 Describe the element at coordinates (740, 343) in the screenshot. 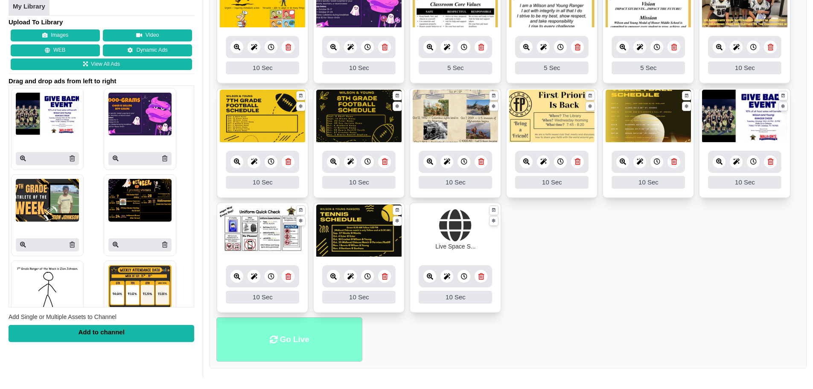

I see `div: Chat Widget` at that location.